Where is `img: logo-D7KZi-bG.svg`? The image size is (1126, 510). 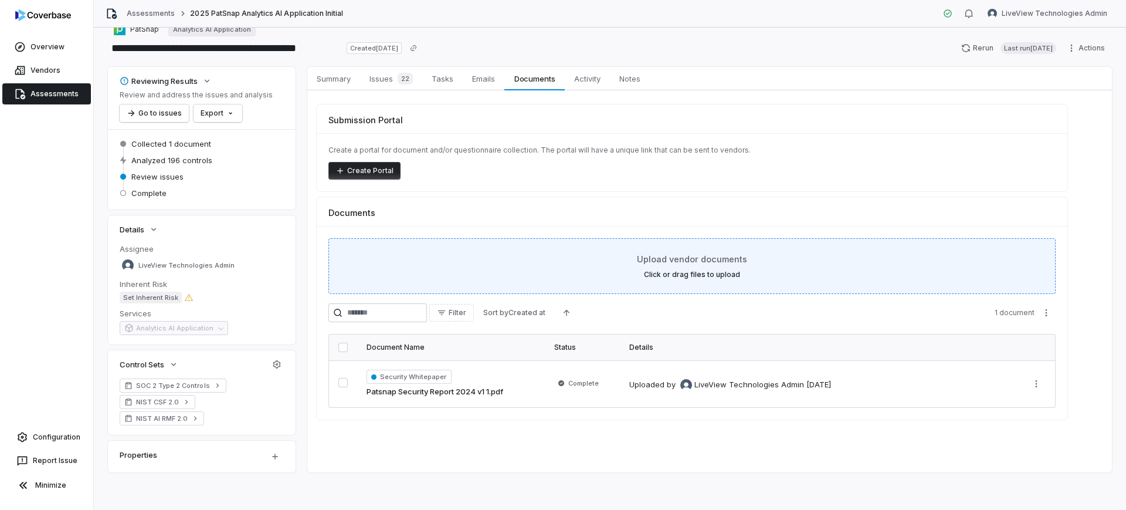
img: logo-D7KZi-bG.svg is located at coordinates (43, 15).